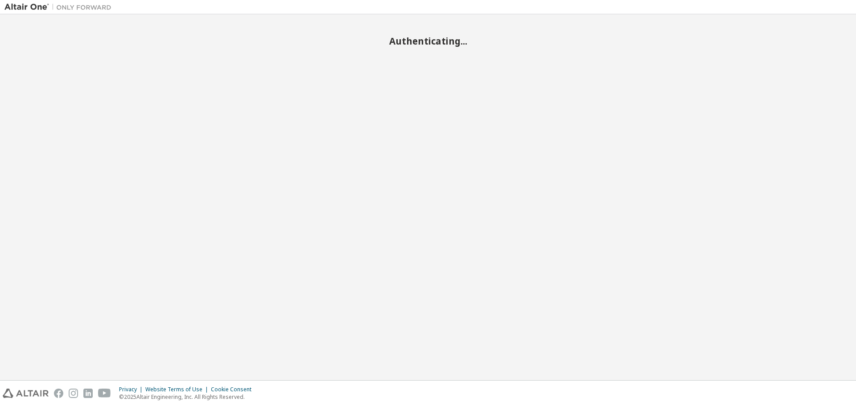  I want to click on div: Cookie Consent, so click(234, 390).